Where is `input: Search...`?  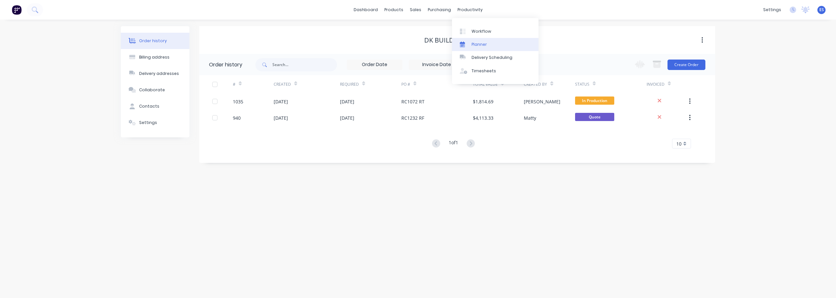
input: Search... is located at coordinates (305, 65).